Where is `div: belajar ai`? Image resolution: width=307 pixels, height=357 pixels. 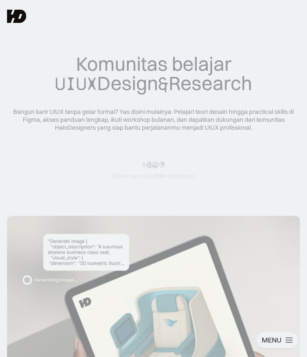 div: belajar ai is located at coordinates (24, 218).